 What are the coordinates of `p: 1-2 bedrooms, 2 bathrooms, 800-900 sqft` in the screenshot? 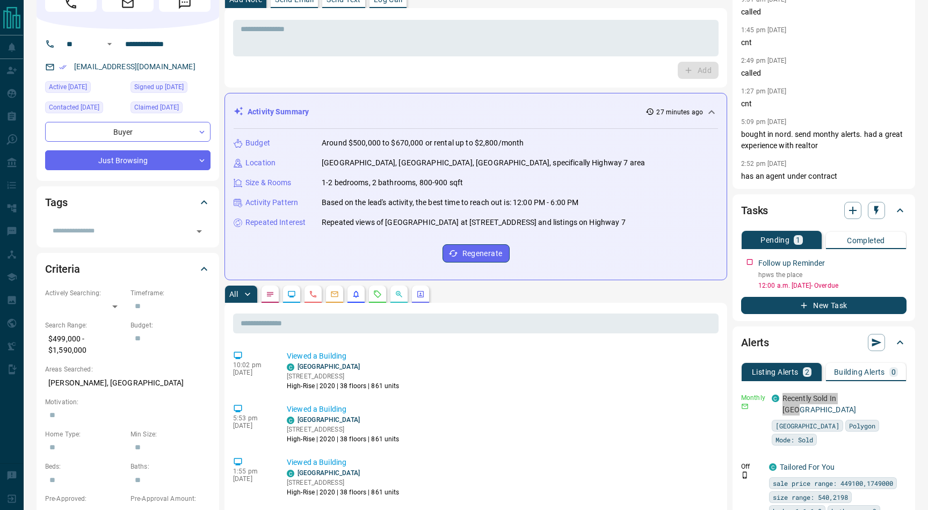 It's located at (392, 183).